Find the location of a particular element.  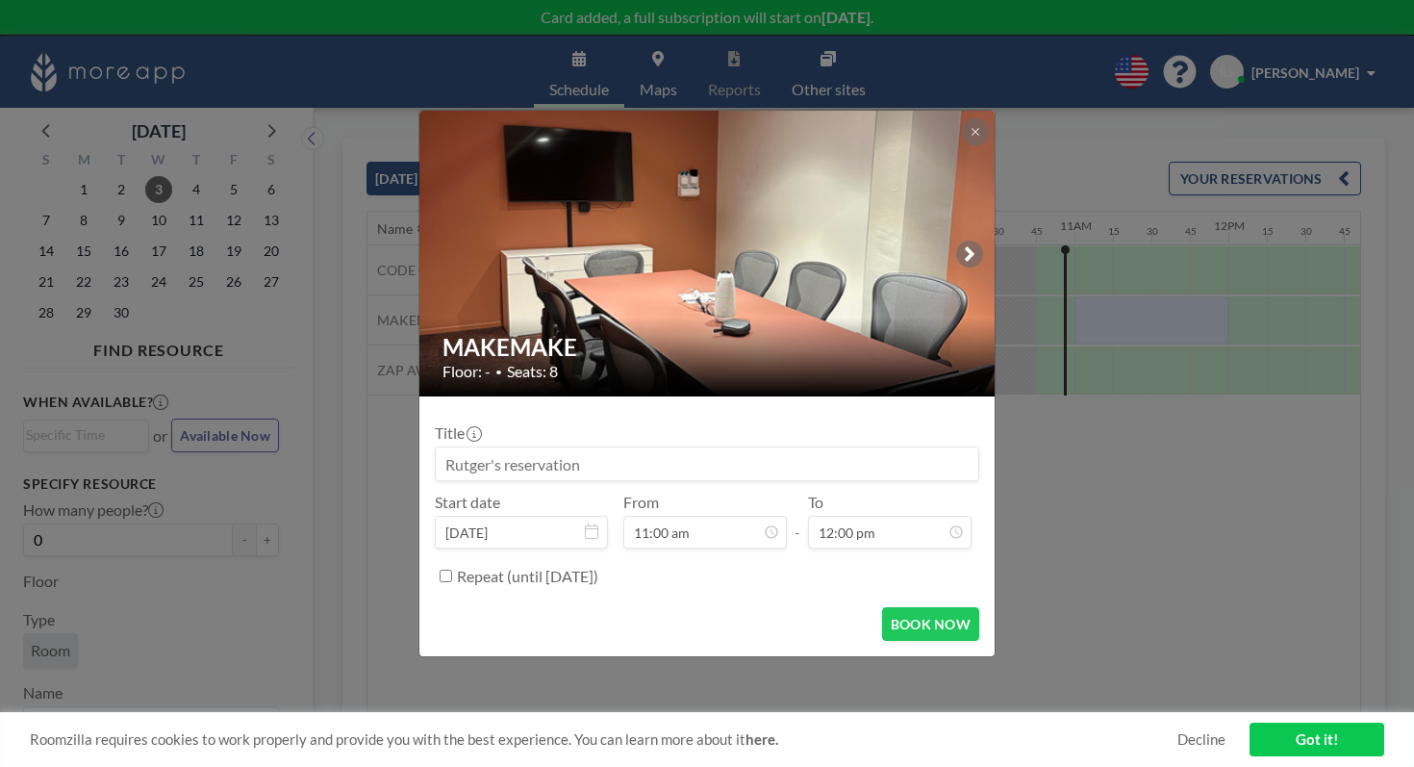

a: Decline is located at coordinates (1201, 739).